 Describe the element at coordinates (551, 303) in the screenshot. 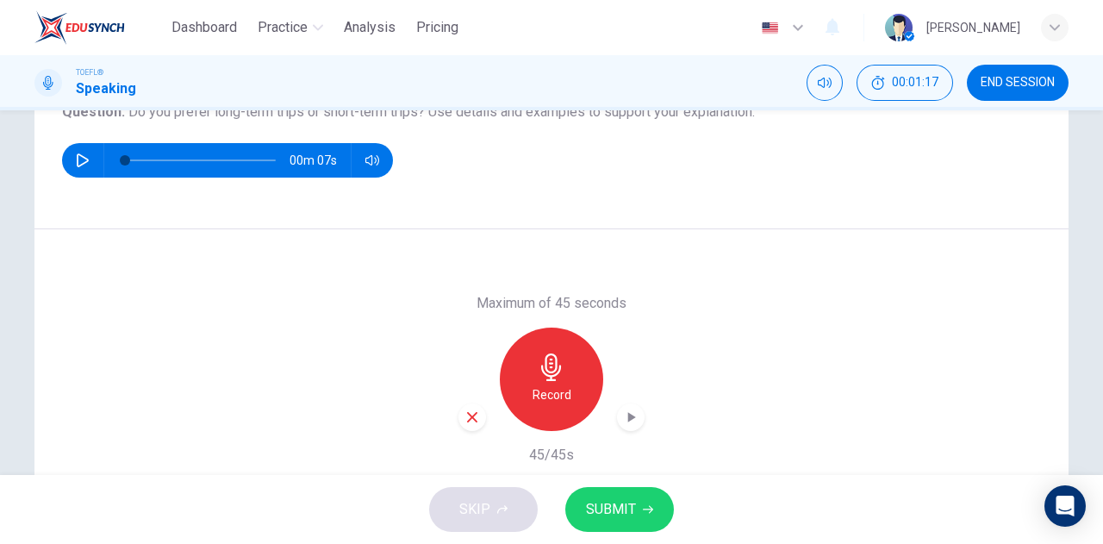

I see `h6: Maximum of 45 seconds` at that location.